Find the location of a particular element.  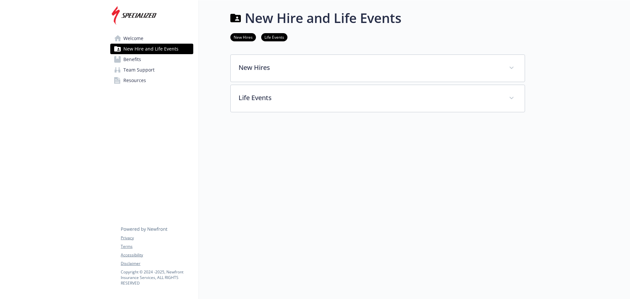

a: Life Events is located at coordinates (274, 37).